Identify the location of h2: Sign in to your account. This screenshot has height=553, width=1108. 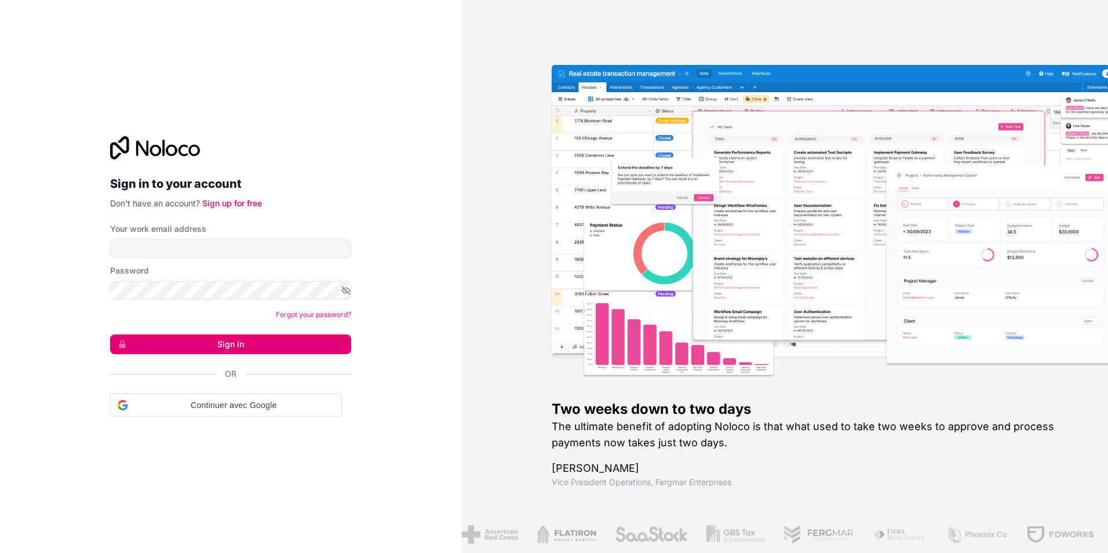
(231, 184).